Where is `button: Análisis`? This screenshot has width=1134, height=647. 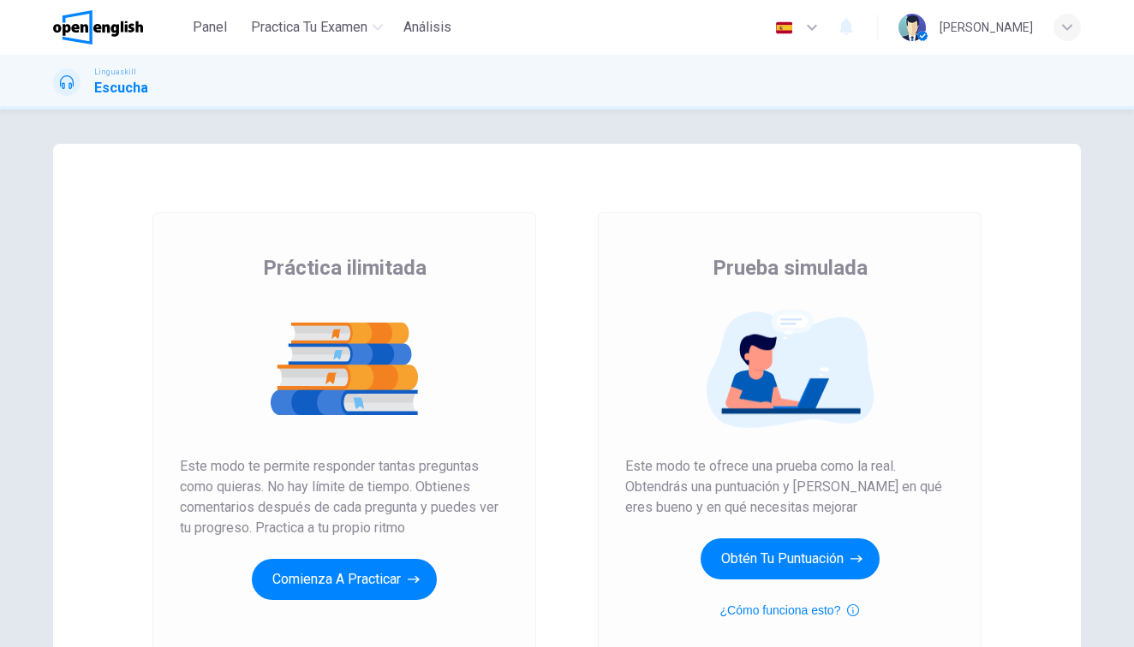
button: Análisis is located at coordinates (427, 27).